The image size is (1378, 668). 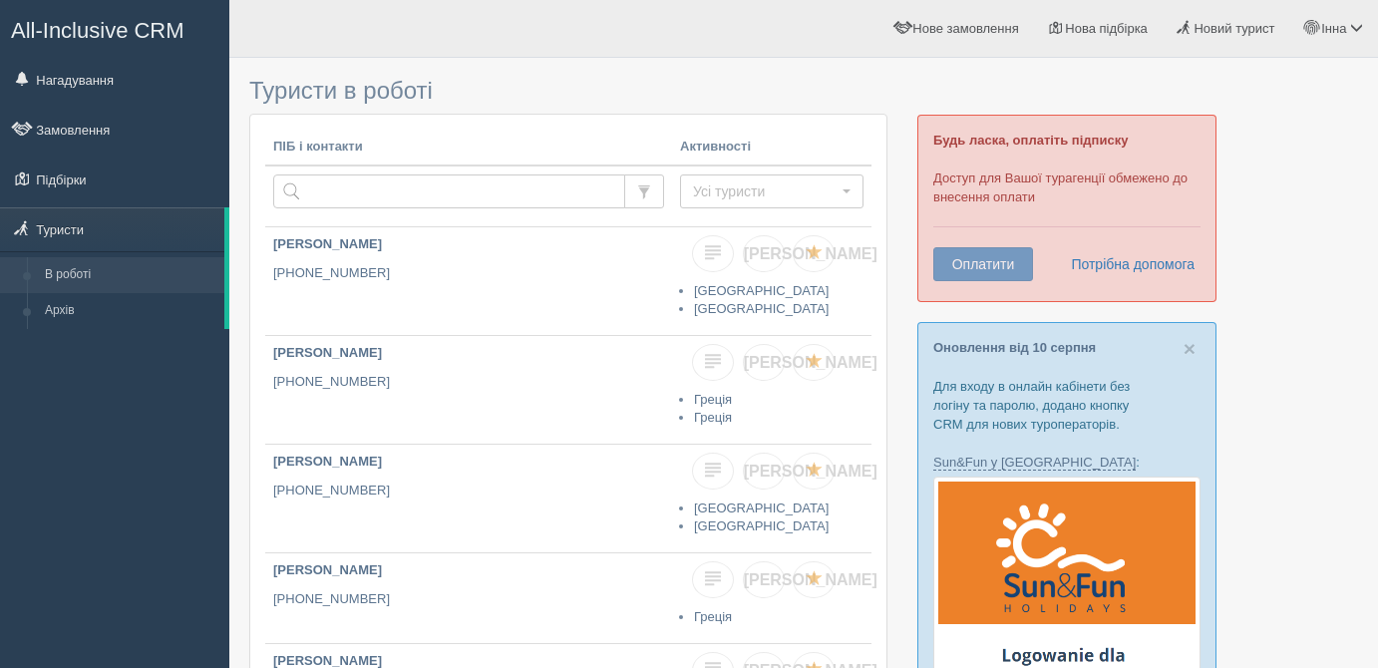 What do you see at coordinates (469, 148) in the screenshot?
I see `th: ПІБ і контакти` at bounding box center [469, 148].